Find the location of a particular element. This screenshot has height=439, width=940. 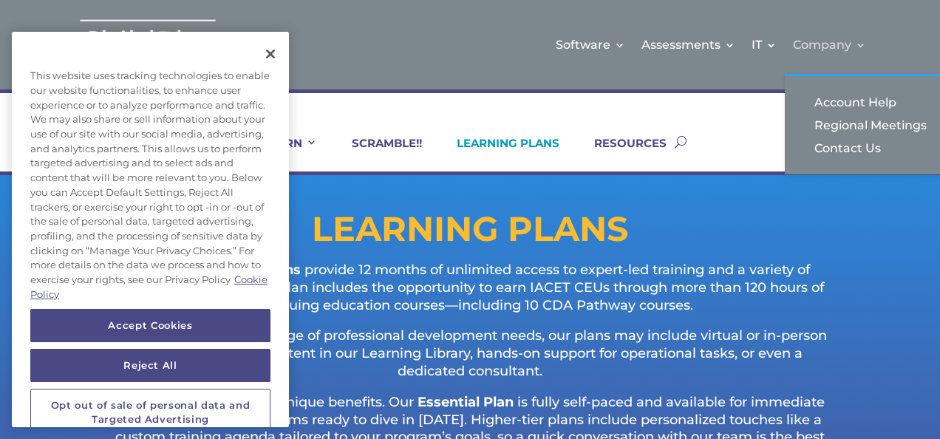

a: Software is located at coordinates (590, 44).